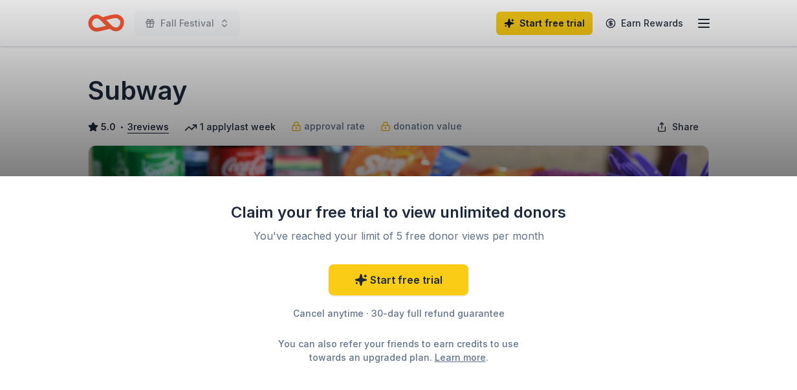 The width and height of the screenshot is (797, 390). I want to click on a: Start free trial, so click(399, 280).